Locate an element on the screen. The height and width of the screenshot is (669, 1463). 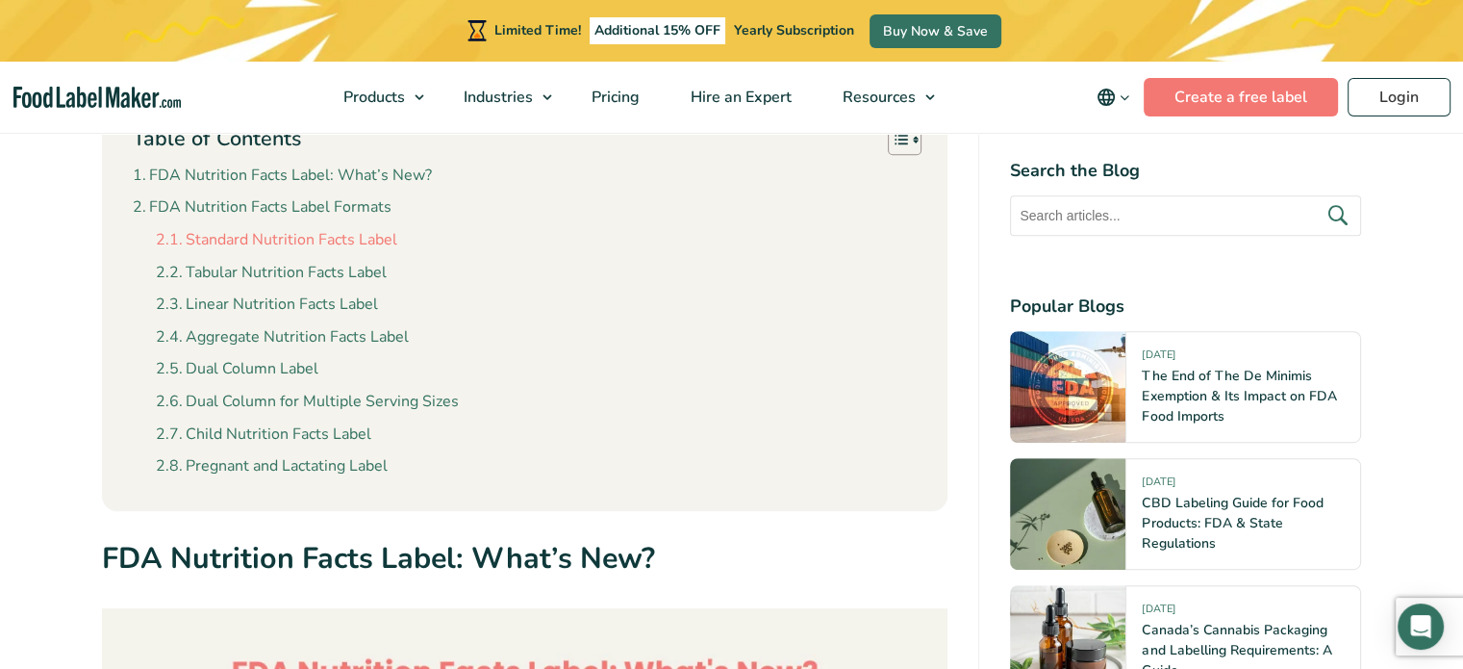
h4: Popular Blogs is located at coordinates (1185, 306).